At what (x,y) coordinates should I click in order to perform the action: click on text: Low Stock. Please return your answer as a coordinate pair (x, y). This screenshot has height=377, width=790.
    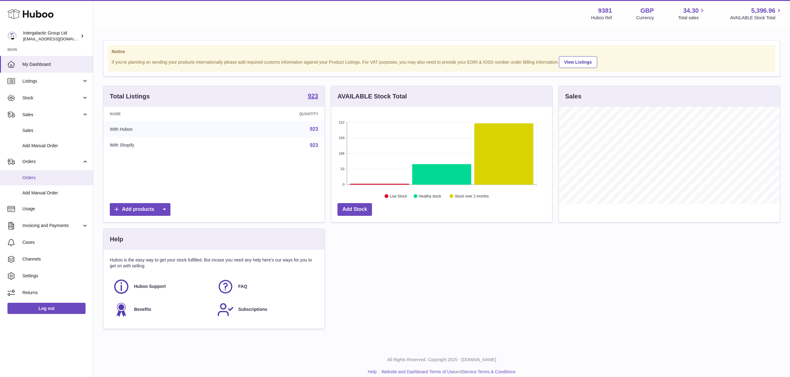
    Looking at the image, I should click on (398, 196).